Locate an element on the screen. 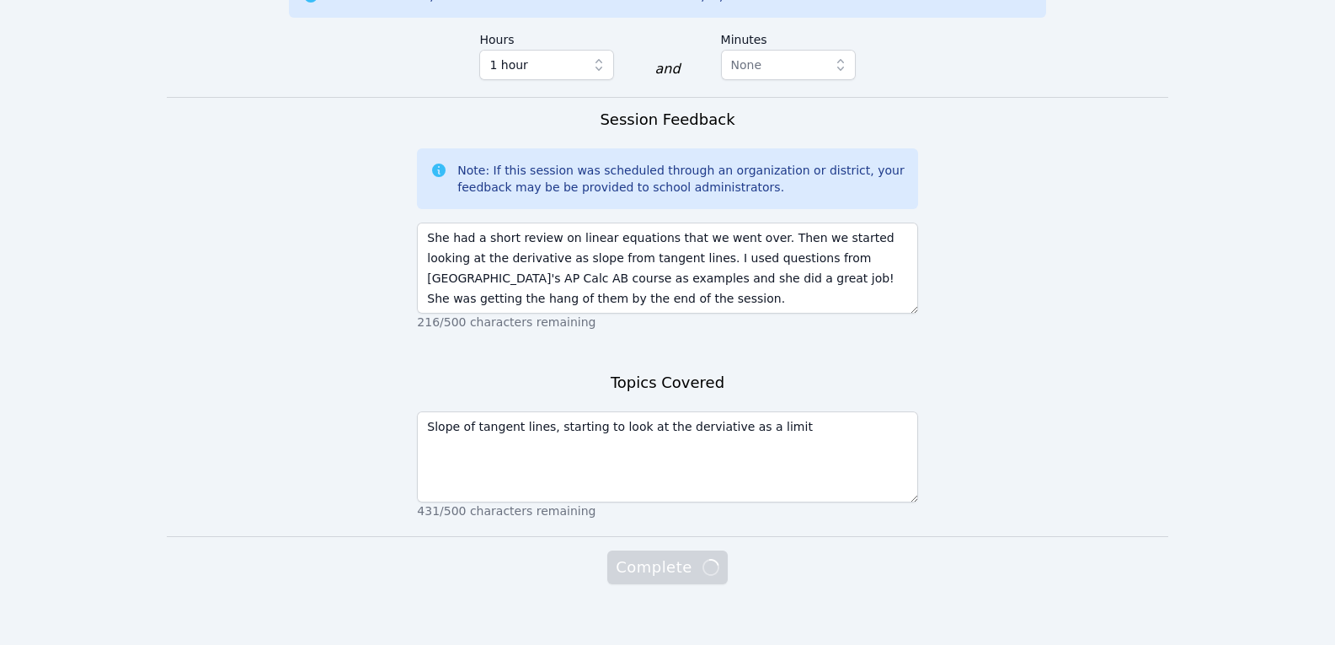  h3: Topics Covered is located at coordinates (667, 383).